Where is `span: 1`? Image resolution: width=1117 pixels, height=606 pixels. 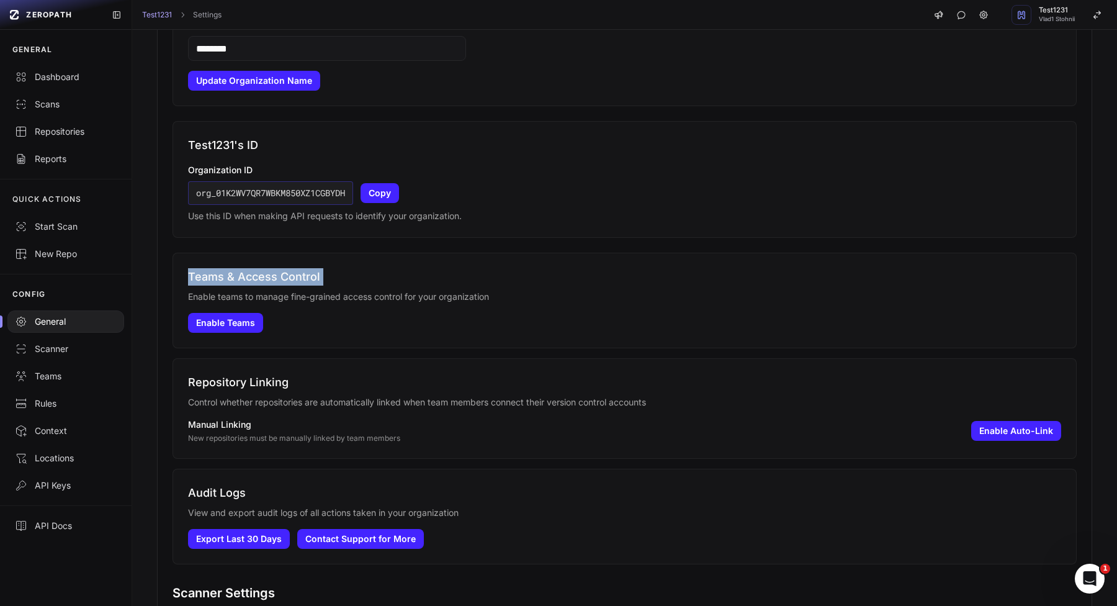 span: 1 is located at coordinates (1105, 569).